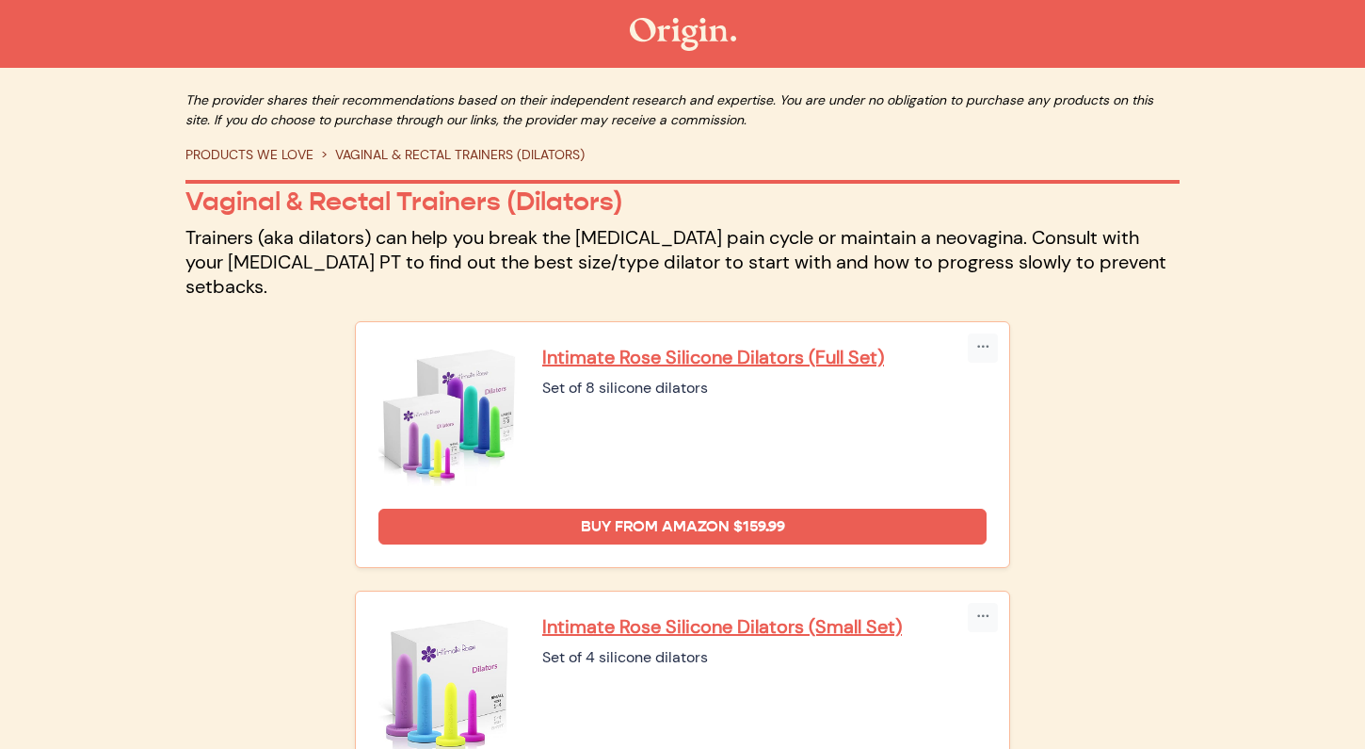  Describe the element at coordinates (250, 154) in the screenshot. I see `a: PRODUCTS WE LOVE` at that location.